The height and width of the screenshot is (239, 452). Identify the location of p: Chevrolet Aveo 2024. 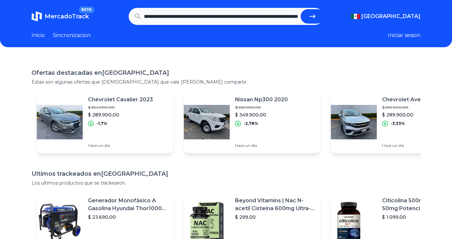
(411, 100).